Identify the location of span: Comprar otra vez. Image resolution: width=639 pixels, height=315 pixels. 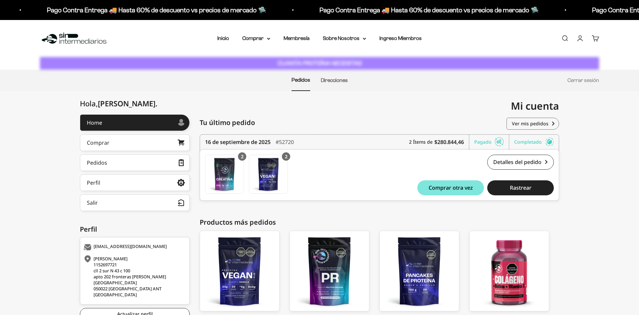
(451, 187).